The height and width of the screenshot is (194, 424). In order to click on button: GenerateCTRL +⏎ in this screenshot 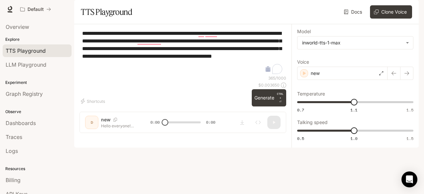, I will do `click(269, 98)`.